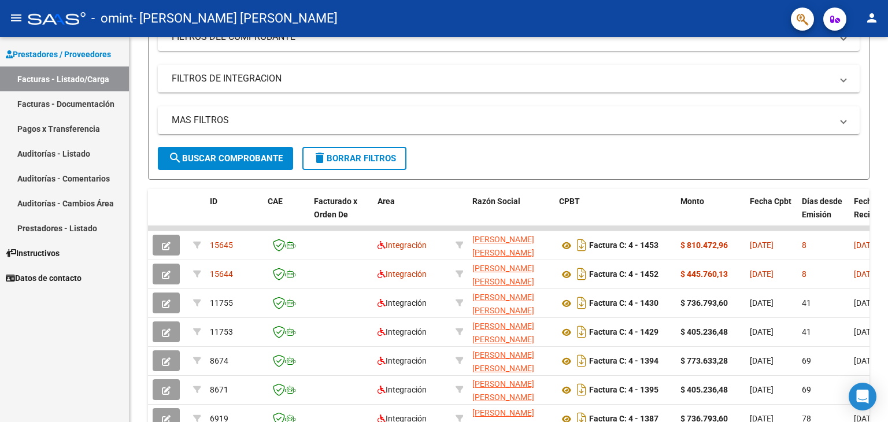 This screenshot has width=888, height=422. Describe the element at coordinates (624, 390) in the screenshot. I see `strong: Factura C: 4 - 1395` at that location.